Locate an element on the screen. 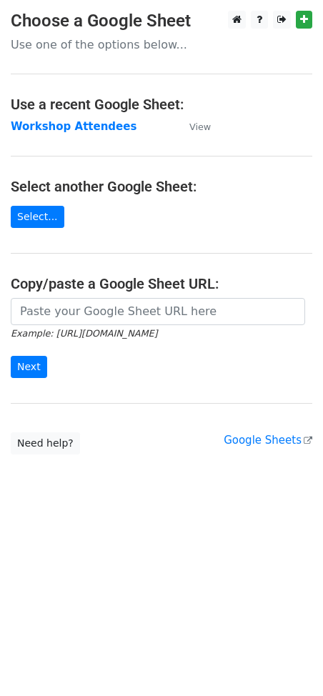 This screenshot has height=696, width=323. a: Google Sheets is located at coordinates (268, 440).